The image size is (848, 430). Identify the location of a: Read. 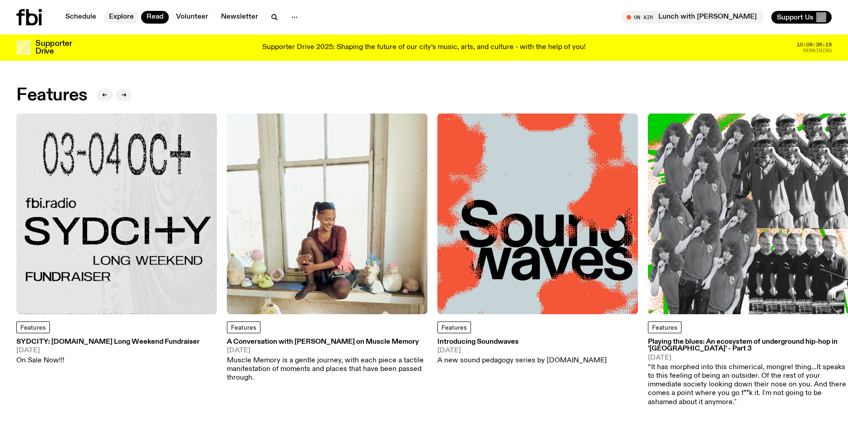
(155, 17).